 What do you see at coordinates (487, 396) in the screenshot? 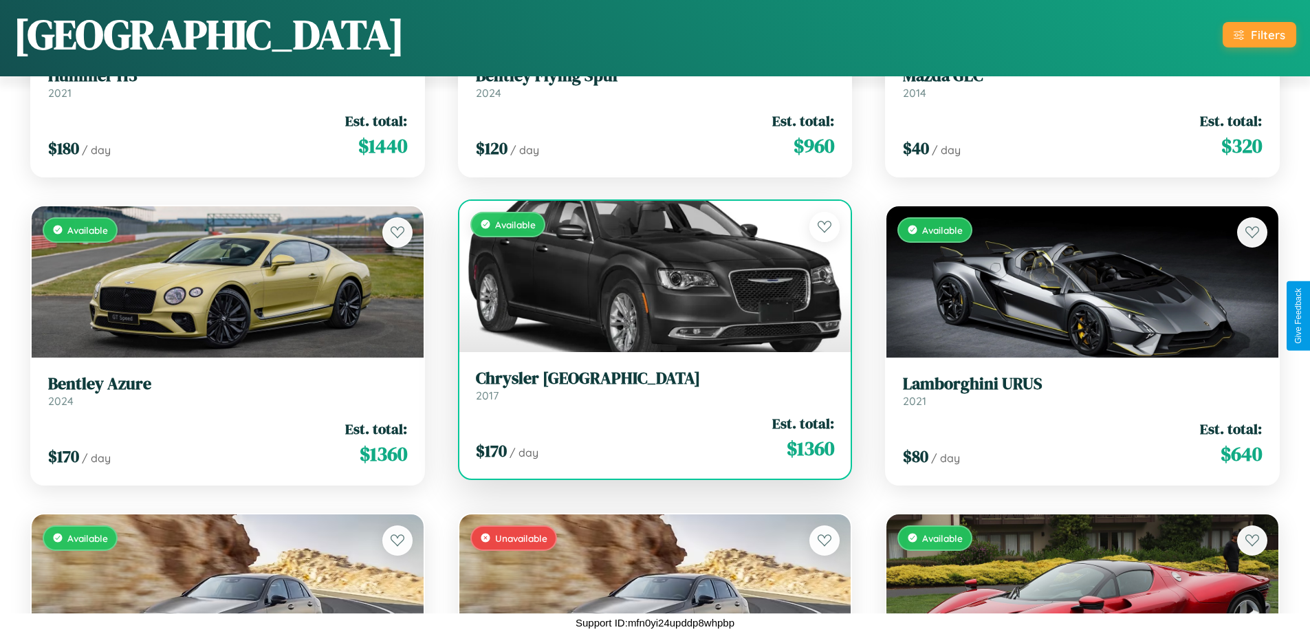
I see `span: 2017` at bounding box center [487, 396].